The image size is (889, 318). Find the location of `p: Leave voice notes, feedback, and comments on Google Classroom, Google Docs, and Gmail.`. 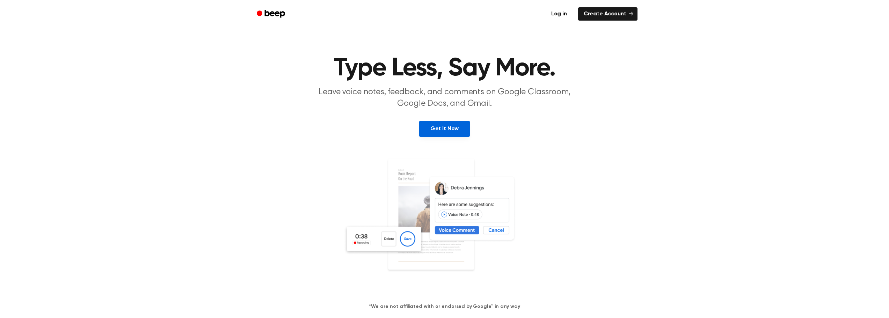

p: Leave voice notes, feedback, and comments on Google Classroom, Google Docs, and Gmail. is located at coordinates (445, 98).